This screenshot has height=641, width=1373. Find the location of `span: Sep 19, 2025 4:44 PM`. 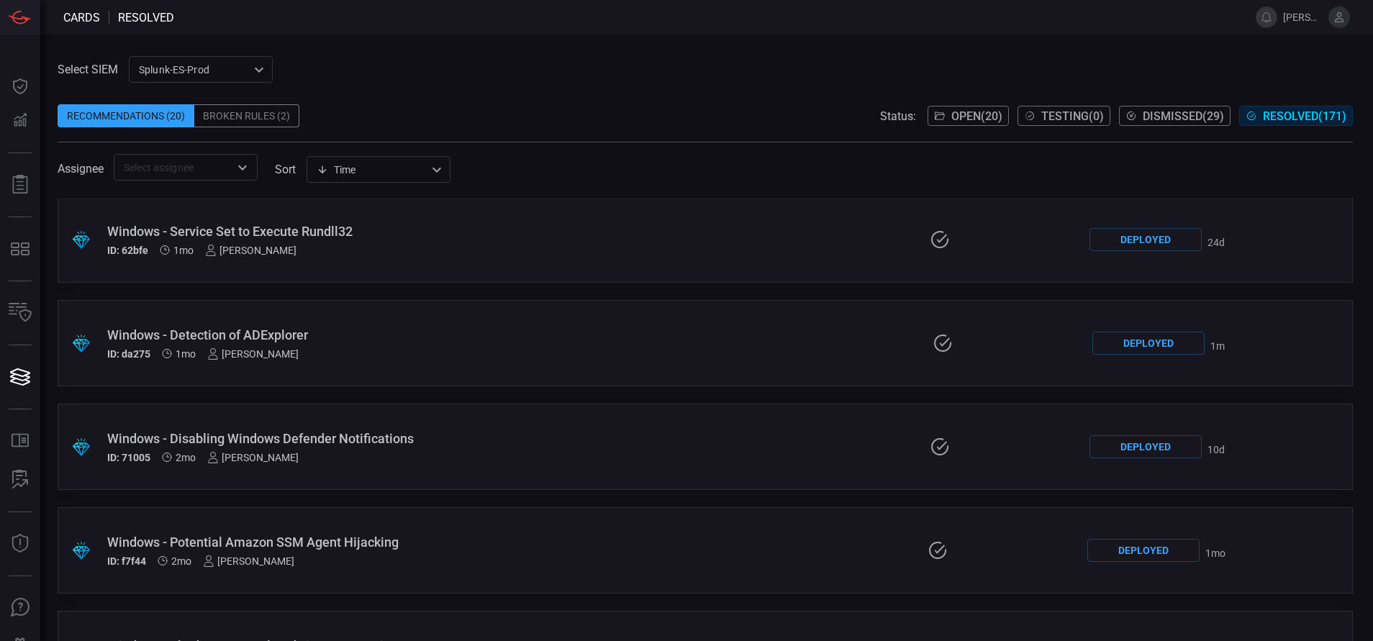

span: Sep 19, 2025 4:44 PM is located at coordinates (1218, 346).